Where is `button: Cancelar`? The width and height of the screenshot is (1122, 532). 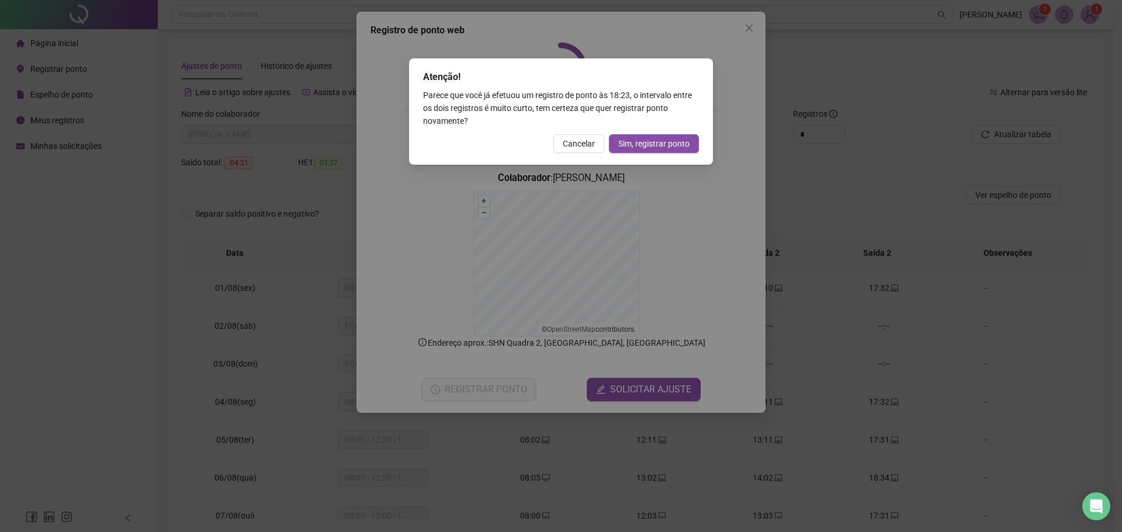 button: Cancelar is located at coordinates (578, 144).